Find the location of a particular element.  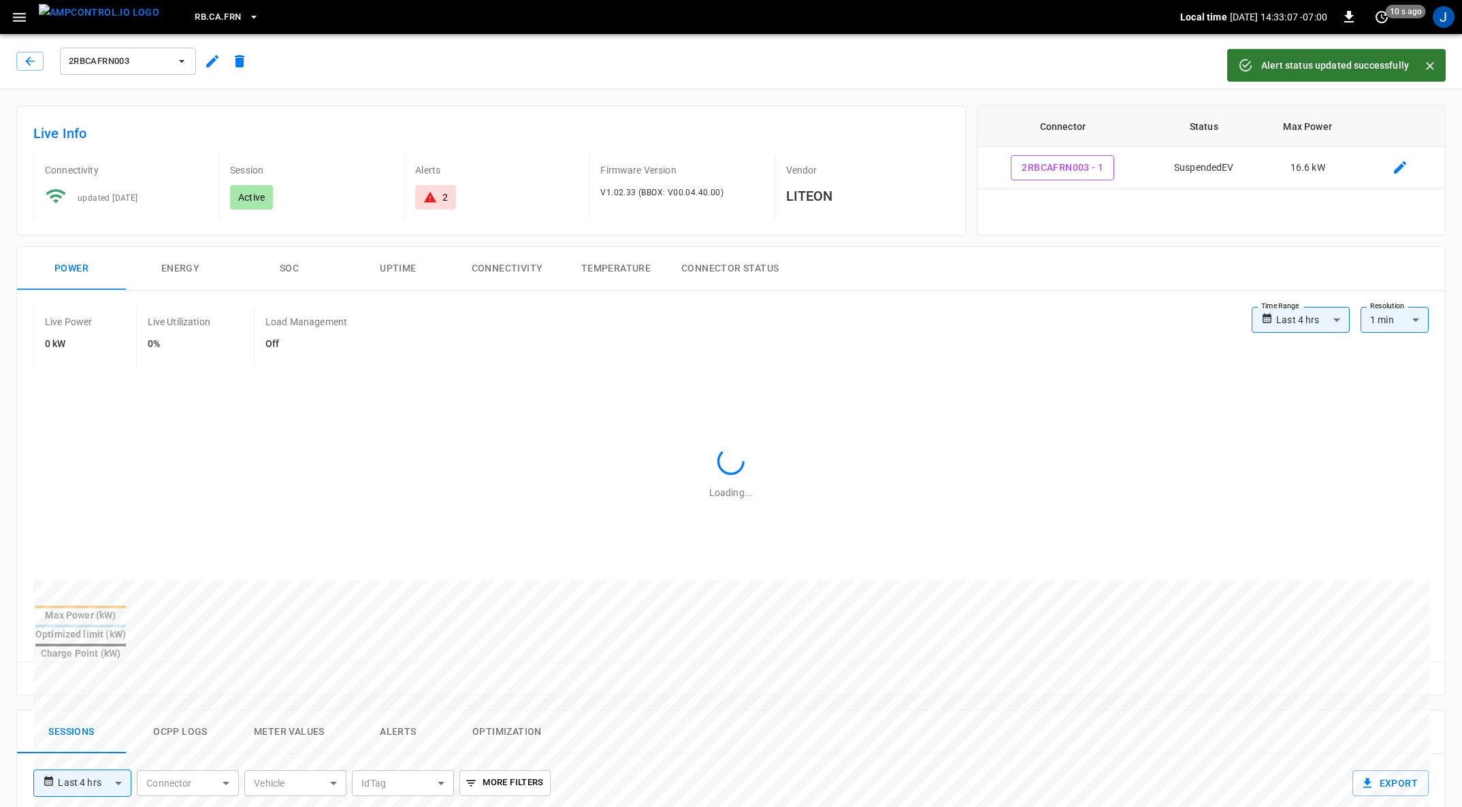

p: Live Power is located at coordinates (69, 322).